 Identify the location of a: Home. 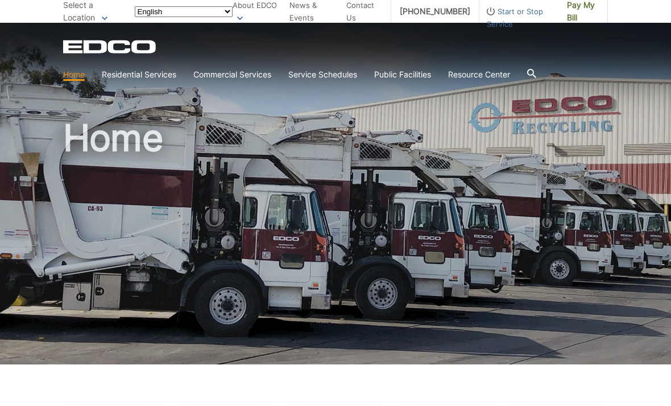
(74, 75).